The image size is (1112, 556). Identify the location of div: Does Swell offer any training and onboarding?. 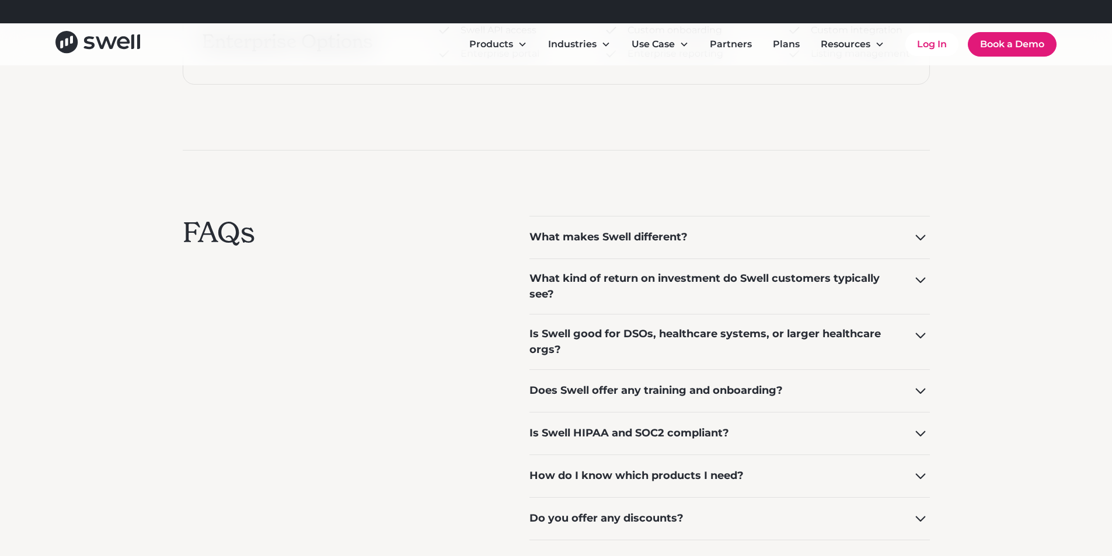
(656, 390).